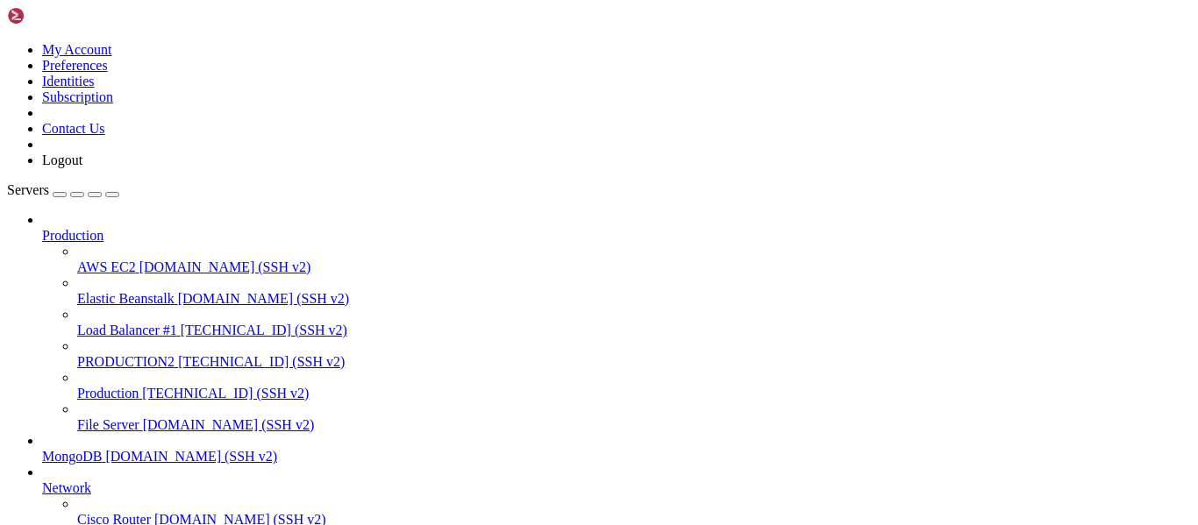 The width and height of the screenshot is (1198, 525). I want to click on a: Identities, so click(68, 81).